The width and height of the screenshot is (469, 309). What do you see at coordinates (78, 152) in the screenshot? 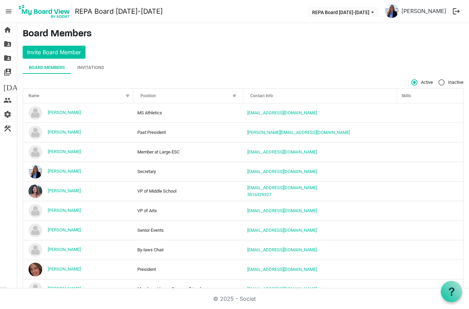
I see `td: Alyssa Kriplen is template cell column header Name` at bounding box center [78, 152].